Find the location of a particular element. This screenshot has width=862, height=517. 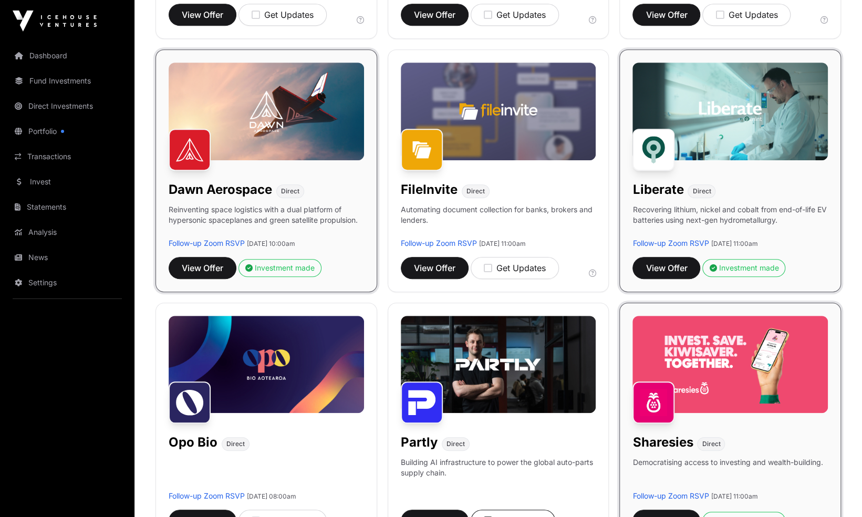

a: Analysis is located at coordinates (67, 232).